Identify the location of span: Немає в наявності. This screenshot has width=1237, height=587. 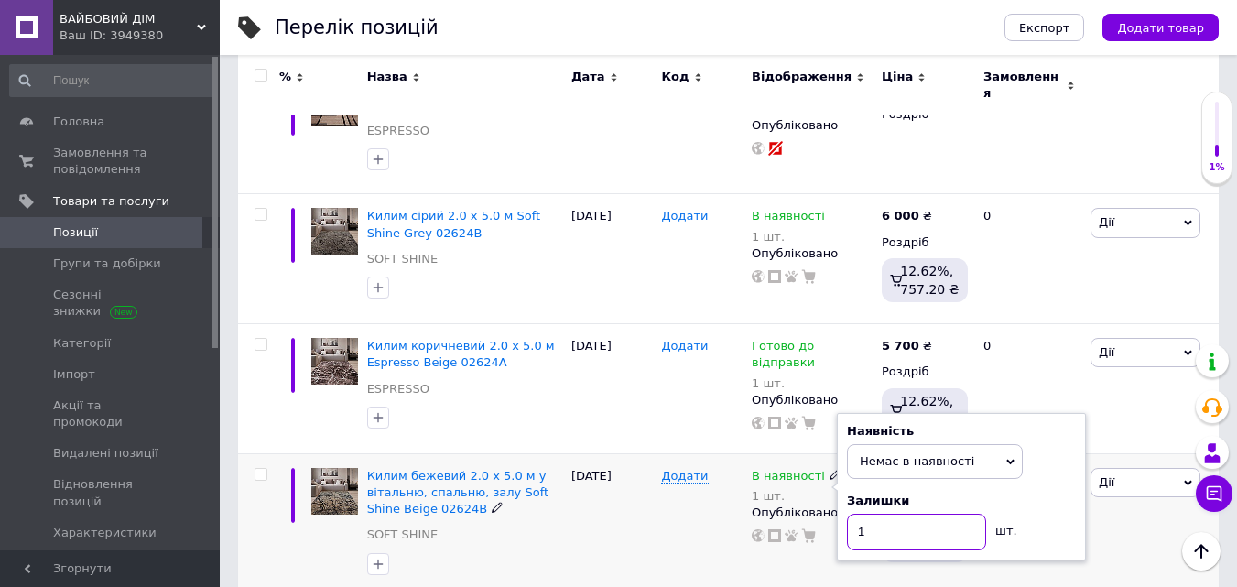
(917, 461).